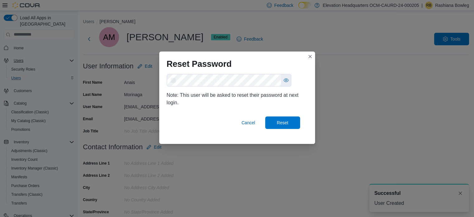  Describe the element at coordinates (199, 64) in the screenshot. I see `h1: Reset Password` at that location.